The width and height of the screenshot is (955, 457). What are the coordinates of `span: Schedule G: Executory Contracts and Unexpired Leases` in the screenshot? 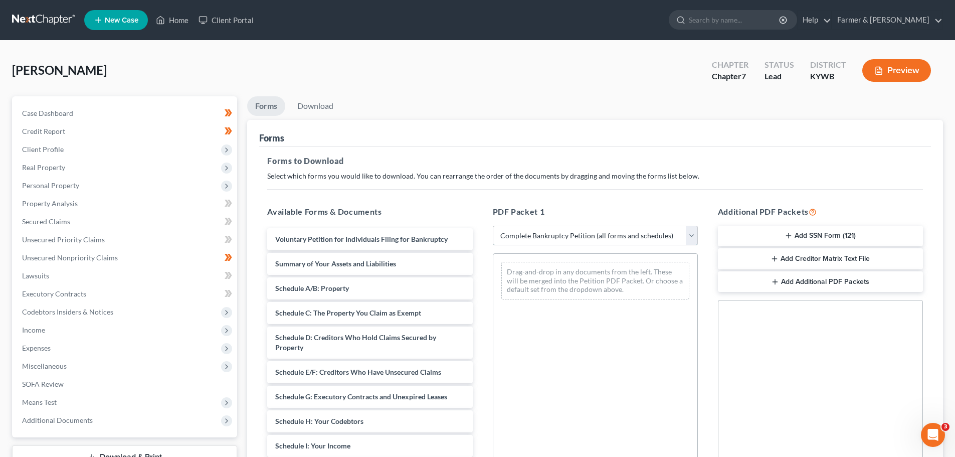 It's located at (361, 396).